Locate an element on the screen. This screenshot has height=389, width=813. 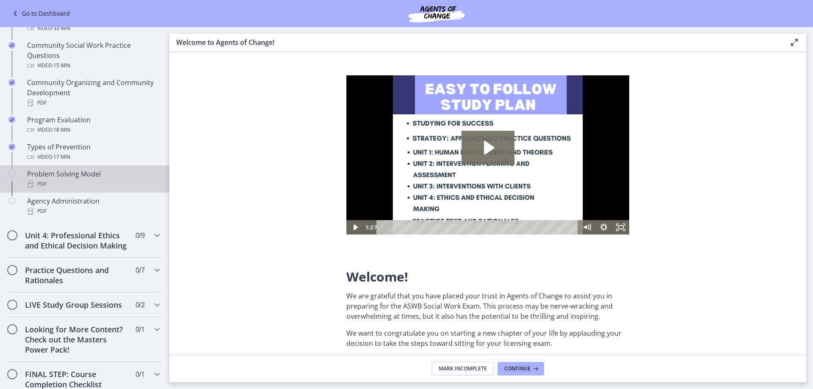
div: Problem Solving Model is located at coordinates (93, 179).